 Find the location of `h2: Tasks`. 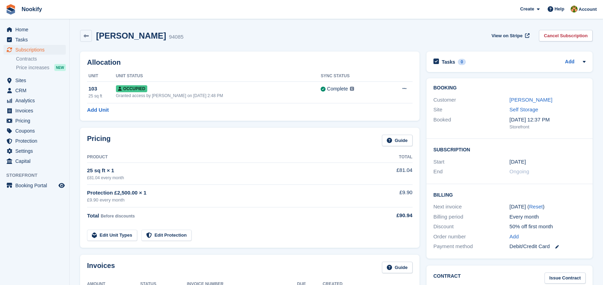

h2: Tasks is located at coordinates (449, 62).